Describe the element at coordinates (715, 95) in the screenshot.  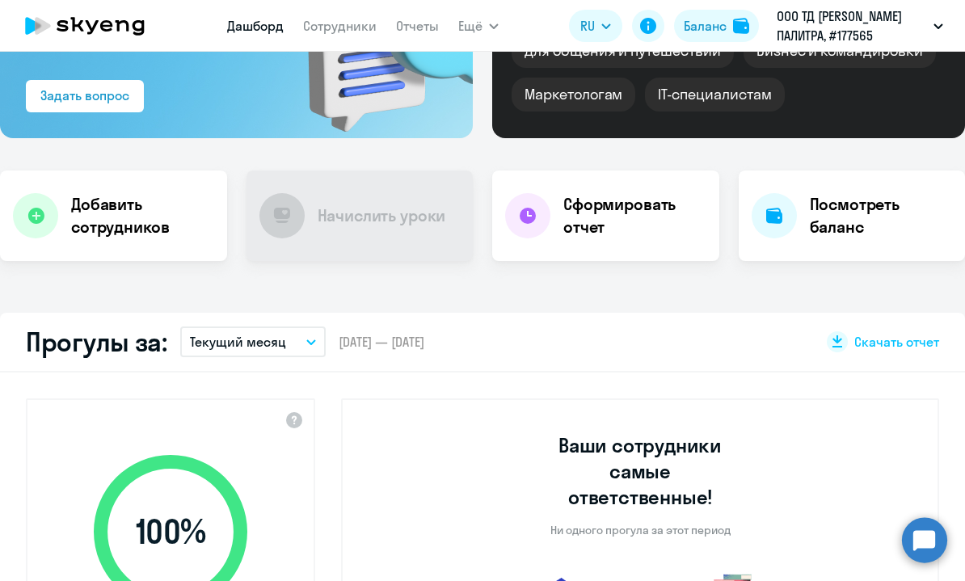
I see `div: IT-специалистам` at that location.